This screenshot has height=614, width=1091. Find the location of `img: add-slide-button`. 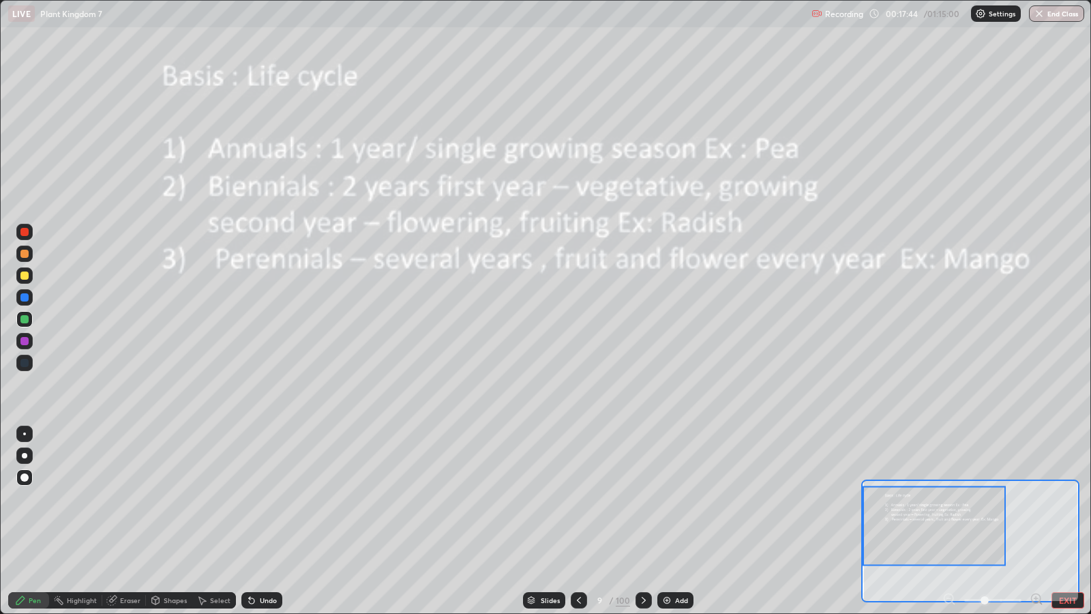

img: add-slide-button is located at coordinates (667, 600).